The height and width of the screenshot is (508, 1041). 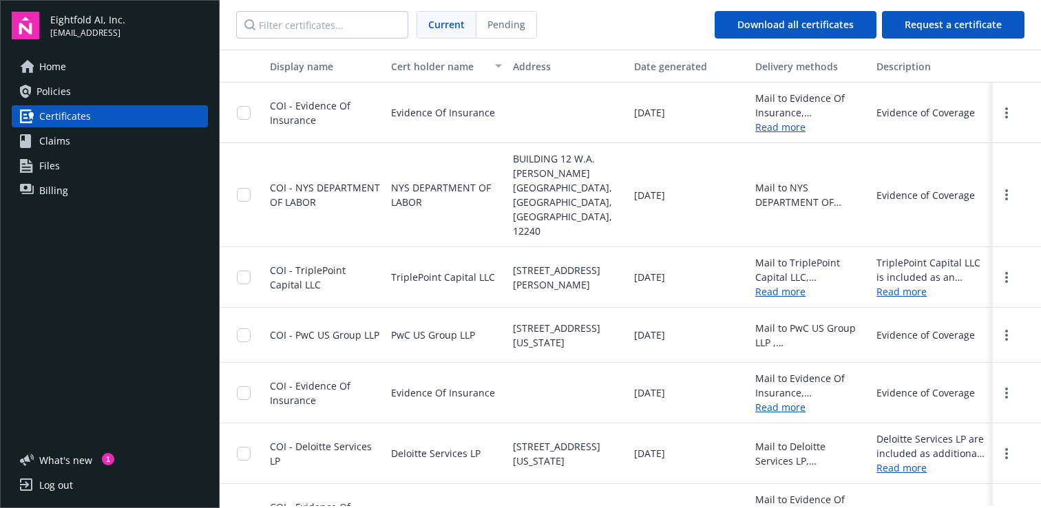 I want to click on span: Files, so click(x=50, y=166).